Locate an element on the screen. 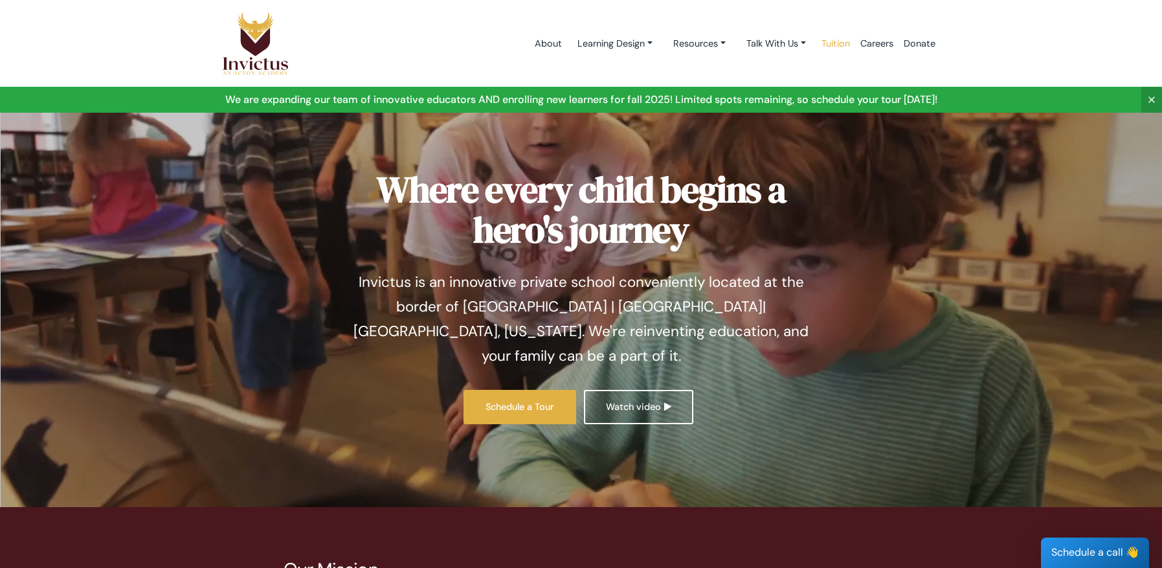 This screenshot has height=568, width=1162. a: Schedule a Tour is located at coordinates (520, 406).